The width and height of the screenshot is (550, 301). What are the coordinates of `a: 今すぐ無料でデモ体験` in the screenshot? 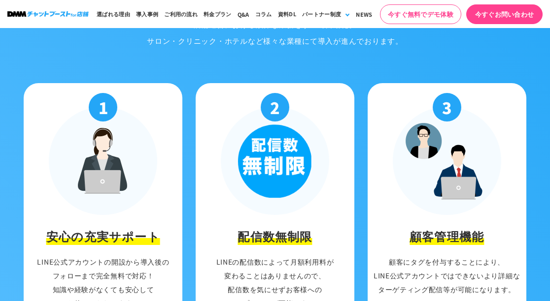 It's located at (420, 14).